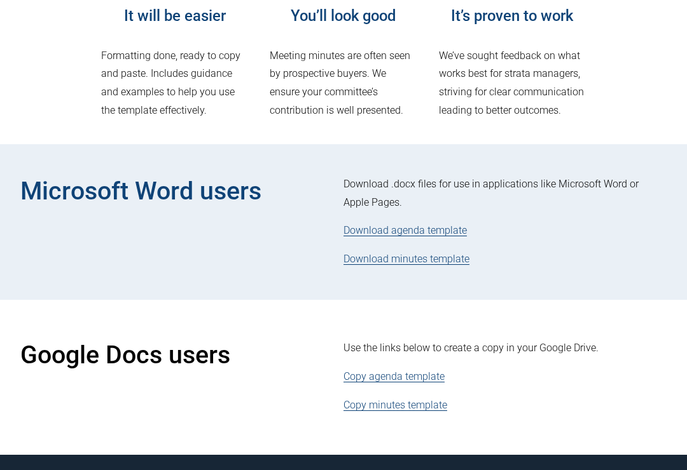 Image resolution: width=687 pixels, height=470 pixels. Describe the element at coordinates (174, 16) in the screenshot. I see `h4: It will be easier` at that location.